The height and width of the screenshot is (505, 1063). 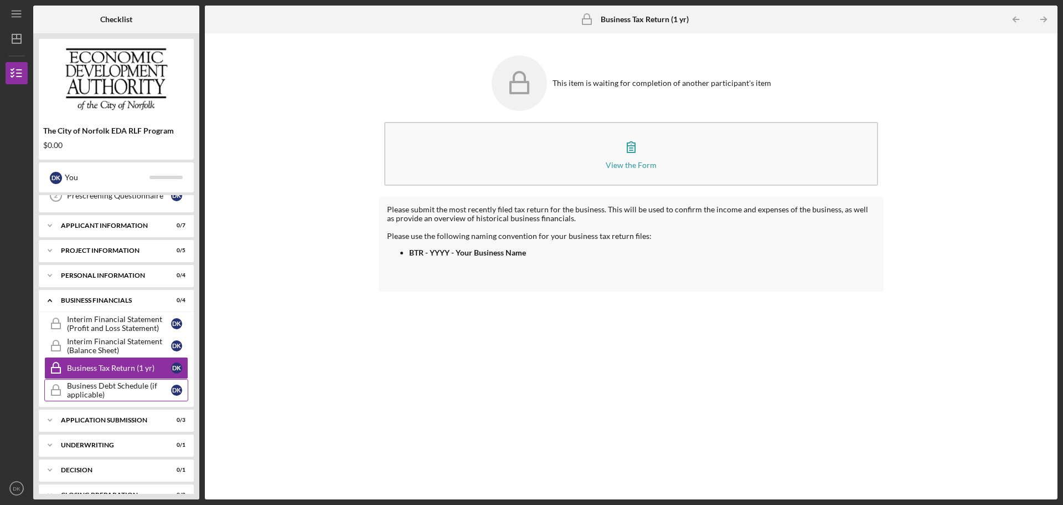 What do you see at coordinates (116, 390) in the screenshot?
I see `a: Business Debt Schedule (if applicable)DK` at bounding box center [116, 390].